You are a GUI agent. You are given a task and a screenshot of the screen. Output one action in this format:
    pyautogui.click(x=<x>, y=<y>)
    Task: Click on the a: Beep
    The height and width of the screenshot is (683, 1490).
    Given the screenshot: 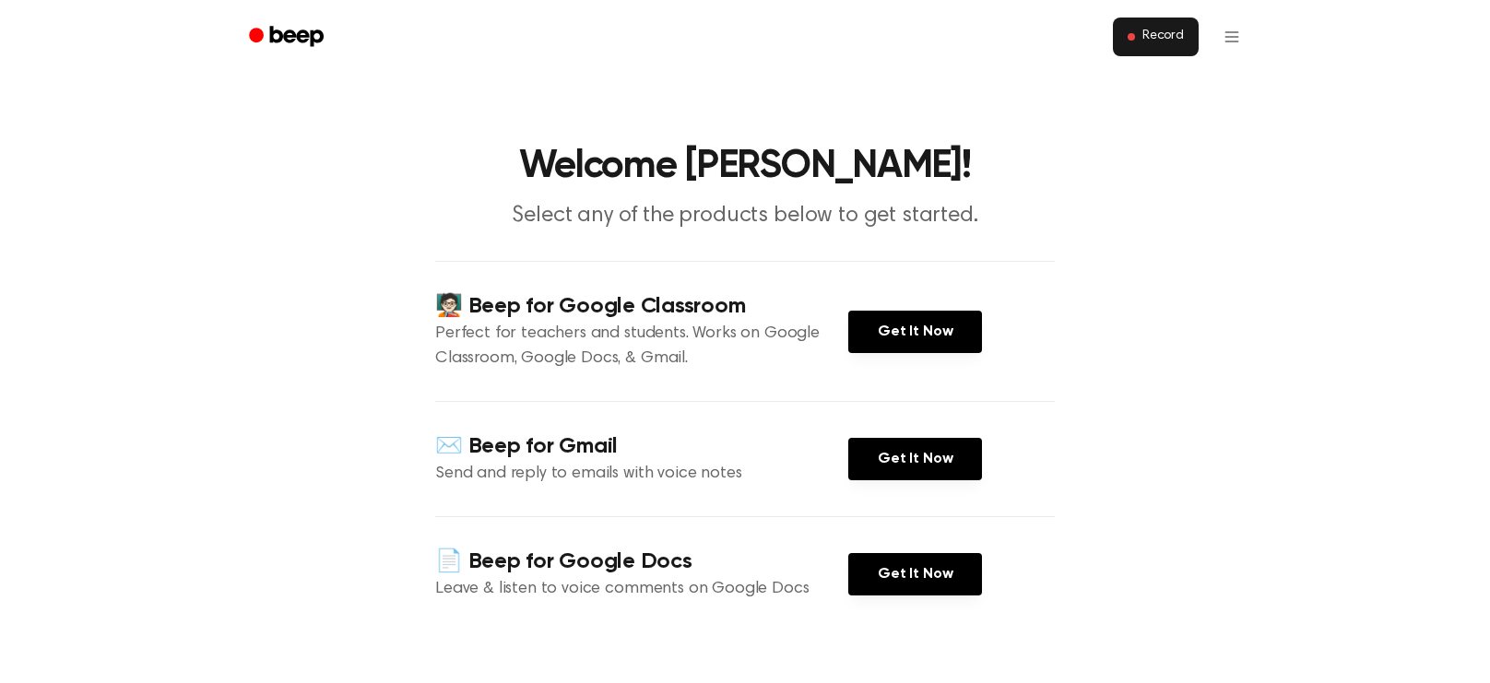 What is the action you would take?
    pyautogui.click(x=288, y=37)
    